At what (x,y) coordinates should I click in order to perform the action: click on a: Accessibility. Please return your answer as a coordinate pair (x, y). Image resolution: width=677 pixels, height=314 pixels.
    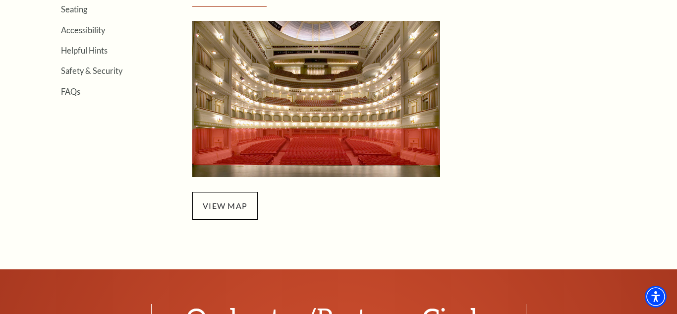
    Looking at the image, I should click on (83, 30).